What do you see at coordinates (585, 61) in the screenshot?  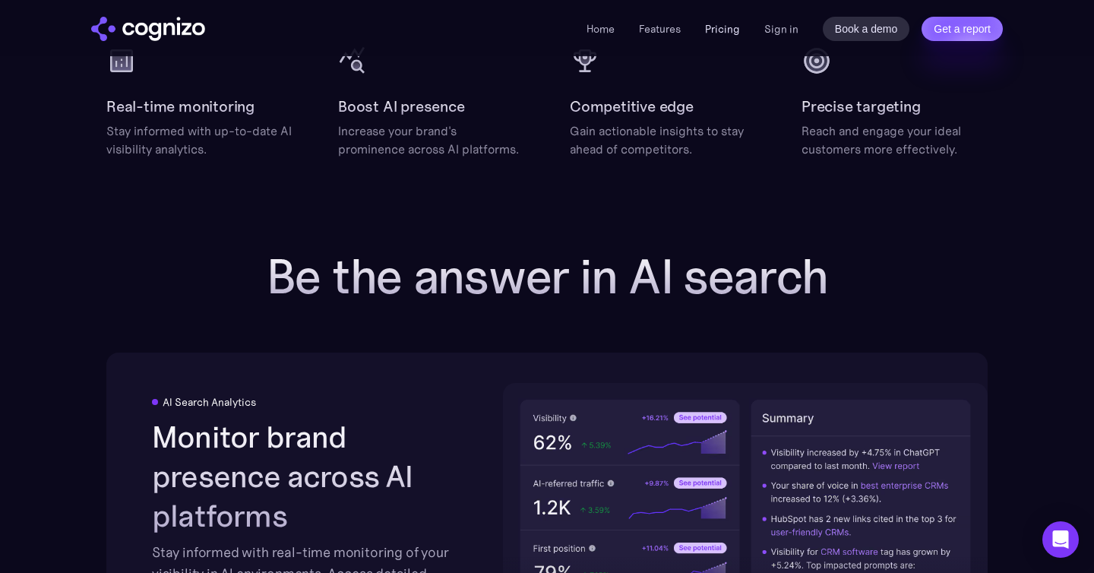 I see `img: cup icon` at bounding box center [585, 61].